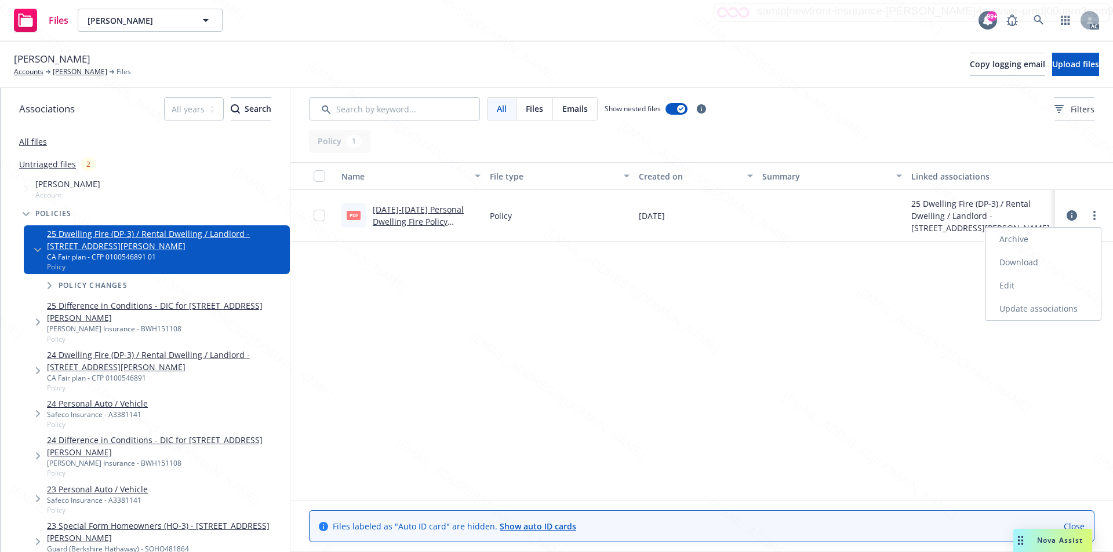 Image resolution: width=1113 pixels, height=552 pixels. I want to click on span: Files labeled as "Auto ID card" are hidden., so click(454, 526).